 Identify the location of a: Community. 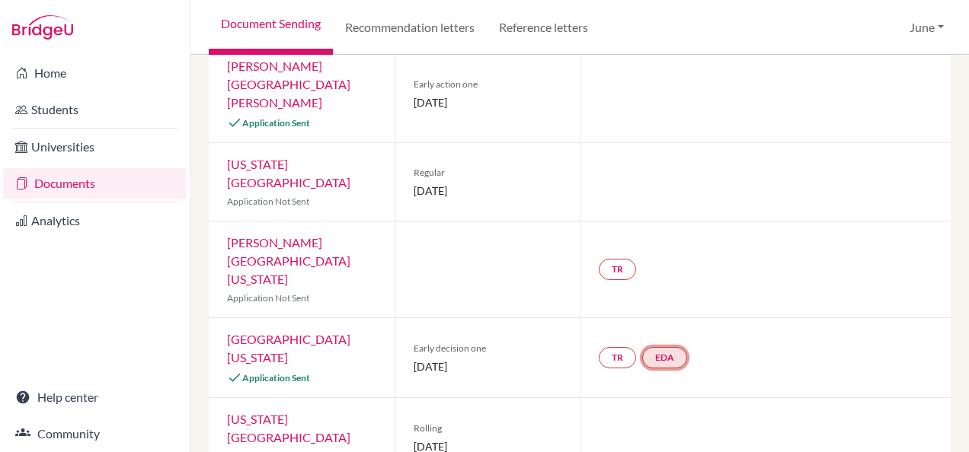
(94, 434).